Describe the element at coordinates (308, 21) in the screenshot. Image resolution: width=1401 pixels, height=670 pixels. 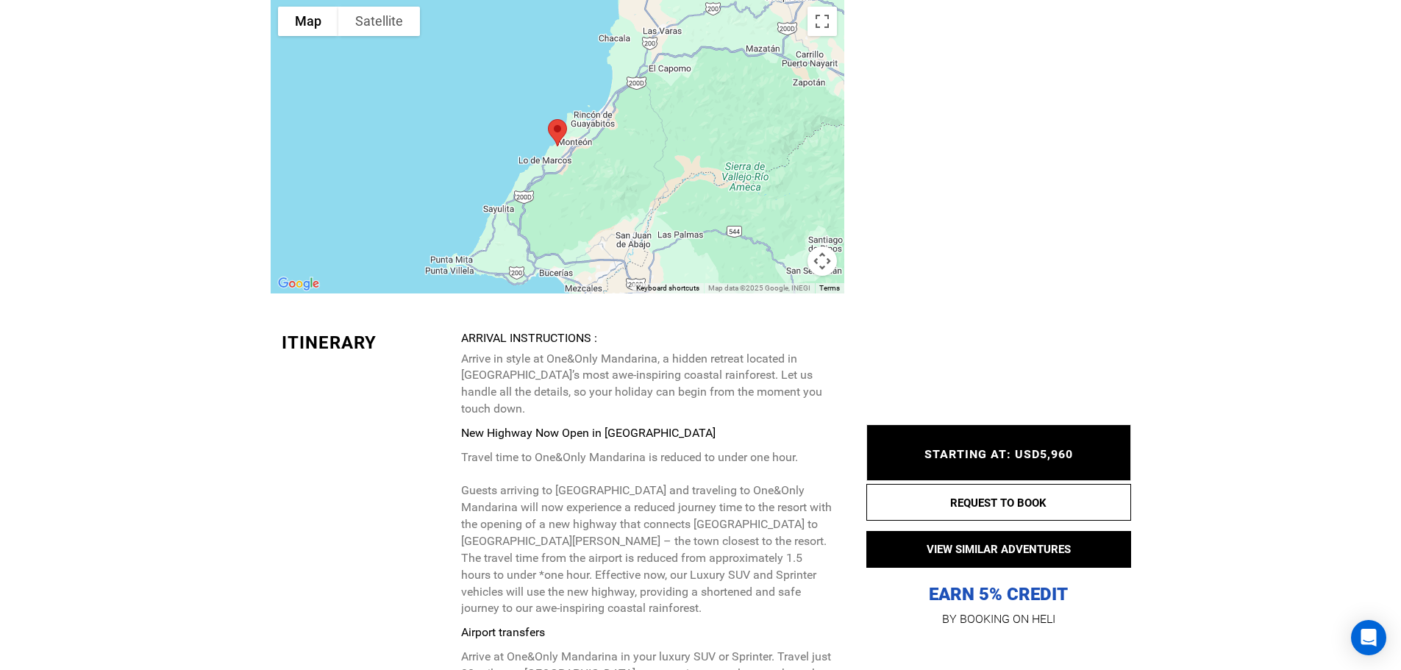
I see `button: Show street map` at that location.